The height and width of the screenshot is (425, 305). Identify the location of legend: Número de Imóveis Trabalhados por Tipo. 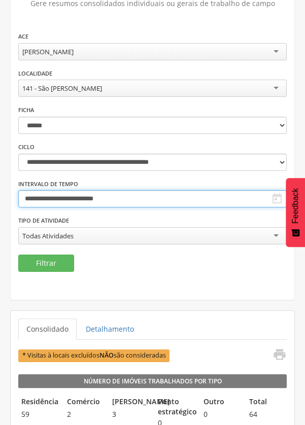
(152, 382).